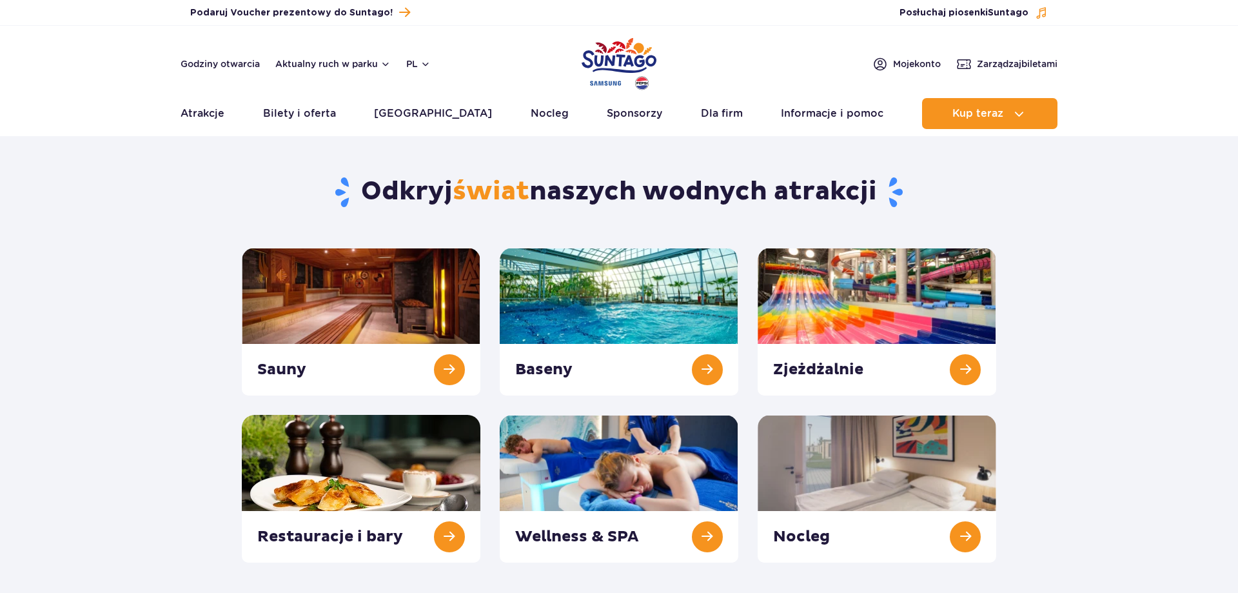 The height and width of the screenshot is (593, 1238). What do you see at coordinates (917, 64) in the screenshot?
I see `span: Moje konto` at bounding box center [917, 64].